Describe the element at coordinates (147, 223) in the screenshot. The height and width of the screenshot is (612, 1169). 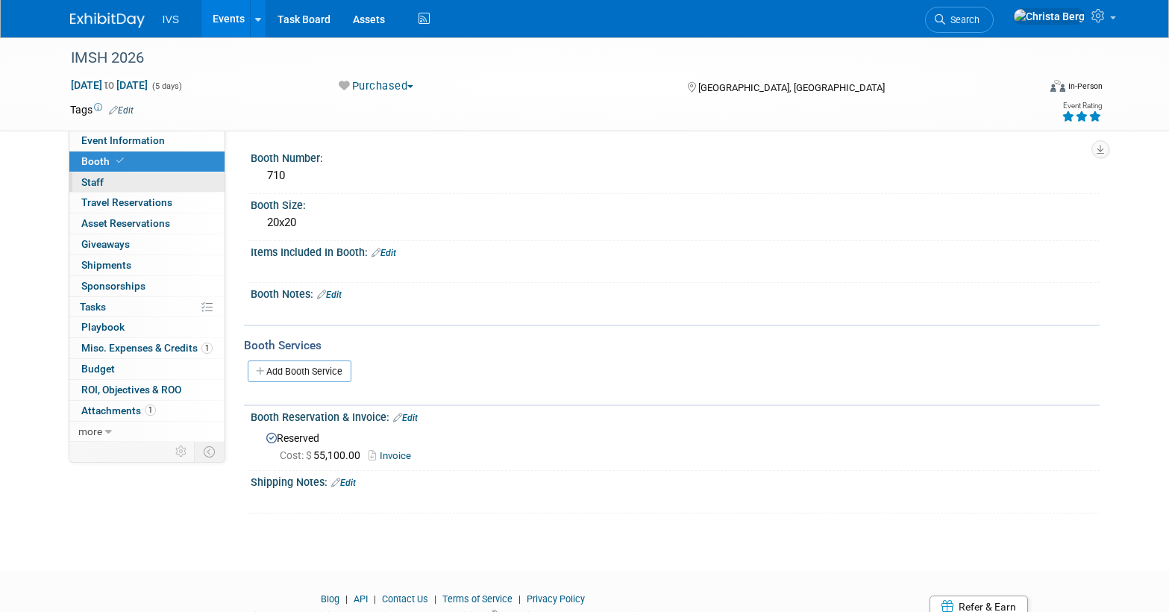
I see `a: Asset Reservations` at that location.